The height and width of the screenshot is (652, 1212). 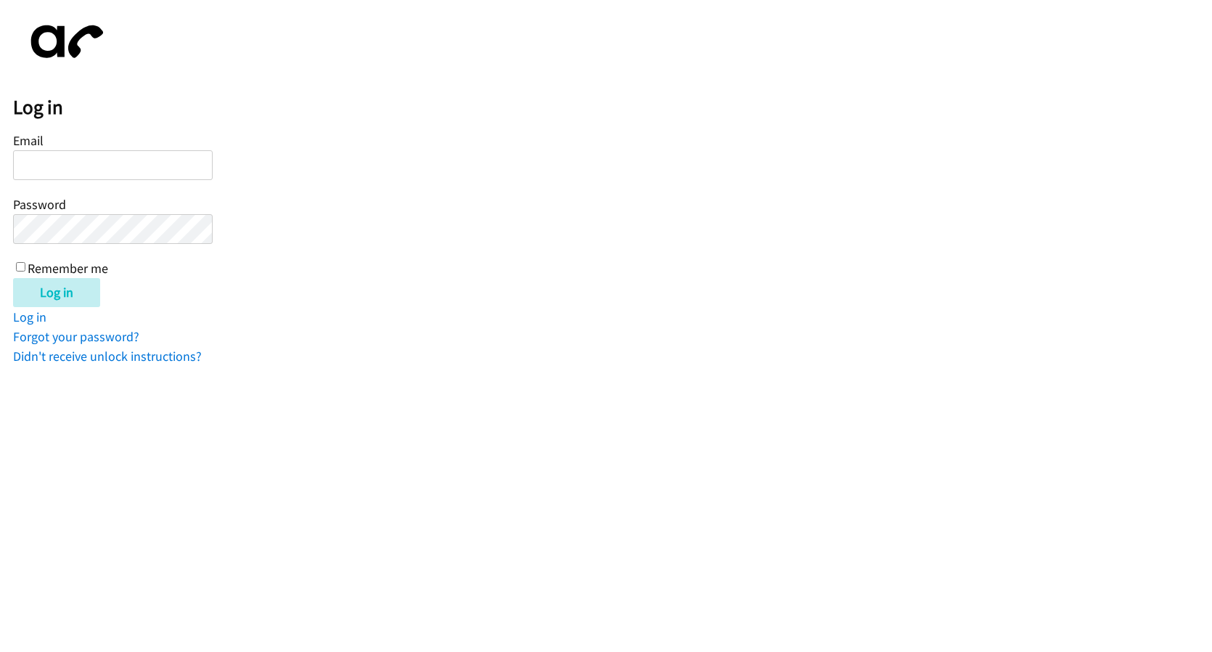 I want to click on label: Password, so click(x=39, y=204).